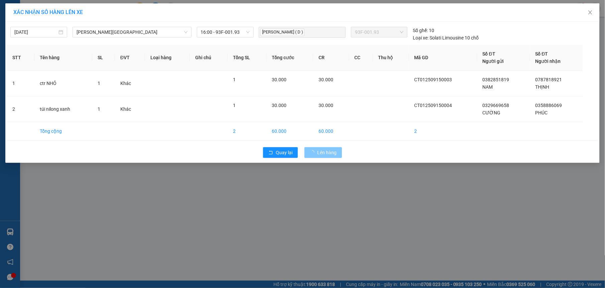 The height and width of the screenshot is (288, 605). I want to click on span: CT012509150003, so click(433, 80).